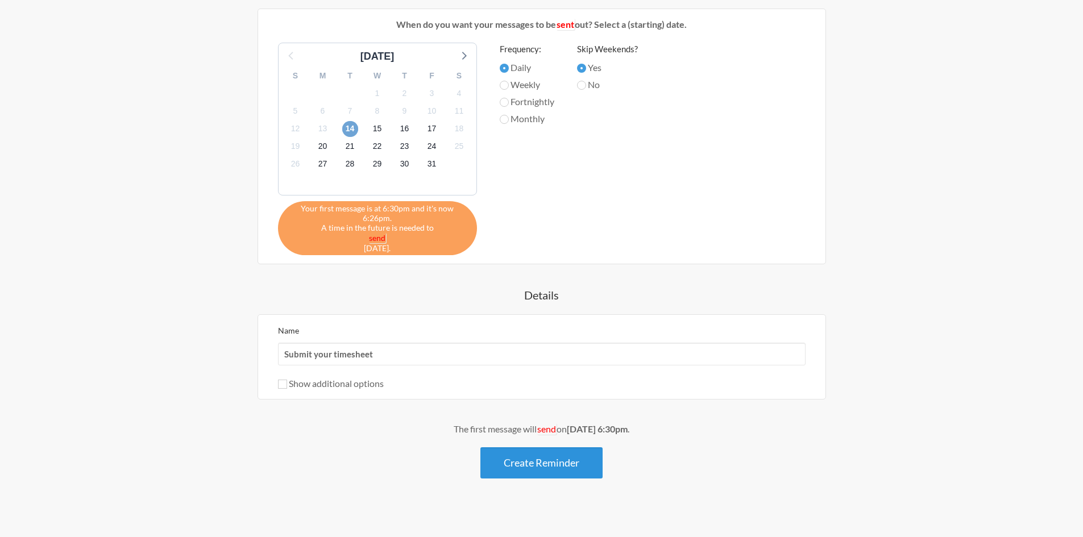 The image size is (1083, 537). Describe the element at coordinates (323, 76) in the screenshot. I see `div: M` at that location.